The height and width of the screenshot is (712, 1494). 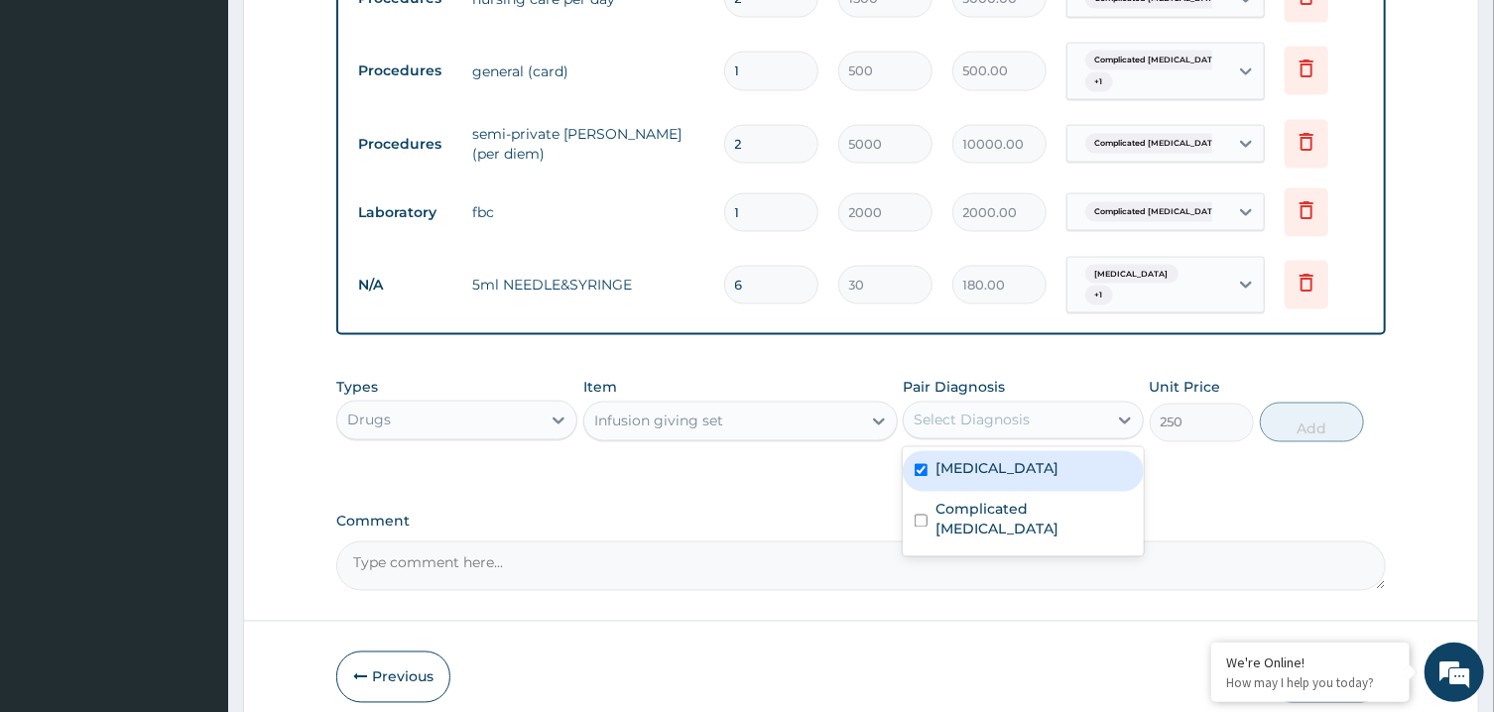 What do you see at coordinates (860, 522) in the screenshot?
I see `label: Comment` at bounding box center [860, 522].